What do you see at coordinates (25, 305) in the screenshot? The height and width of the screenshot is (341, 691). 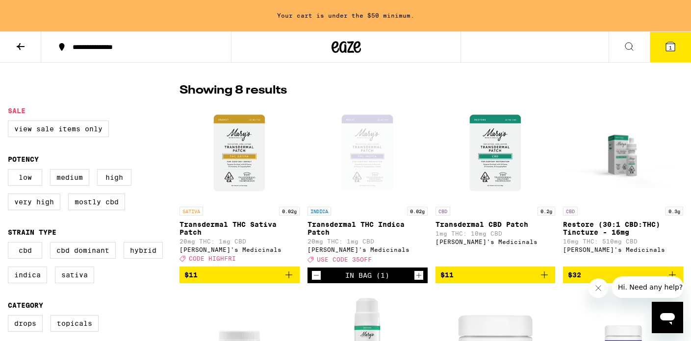 I see `legend: Category` at bounding box center [25, 305].